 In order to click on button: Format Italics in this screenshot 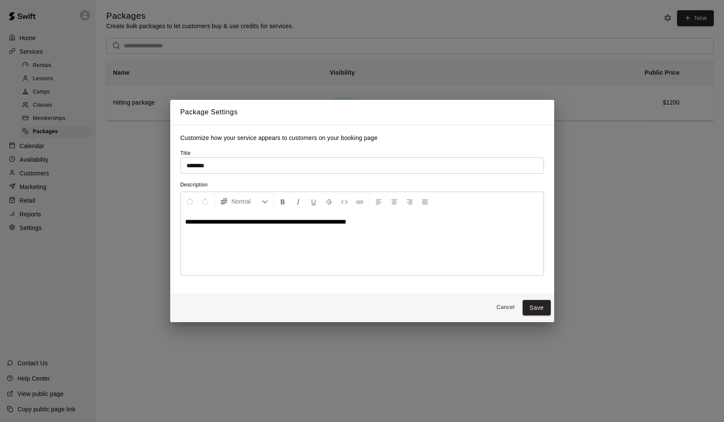, I will do `click(298, 201)`.